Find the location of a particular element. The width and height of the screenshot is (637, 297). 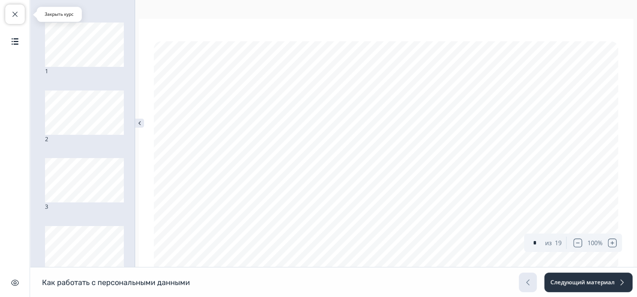

p: Закрыть курс is located at coordinates (59, 14).